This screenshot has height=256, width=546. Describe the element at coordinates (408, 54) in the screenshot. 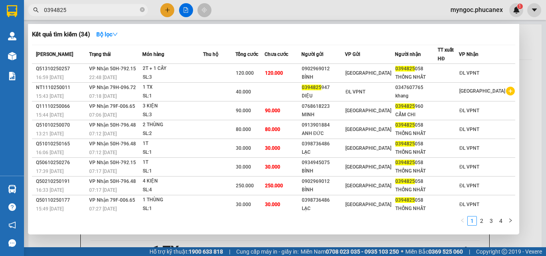

I see `span: Người nhận` at that location.